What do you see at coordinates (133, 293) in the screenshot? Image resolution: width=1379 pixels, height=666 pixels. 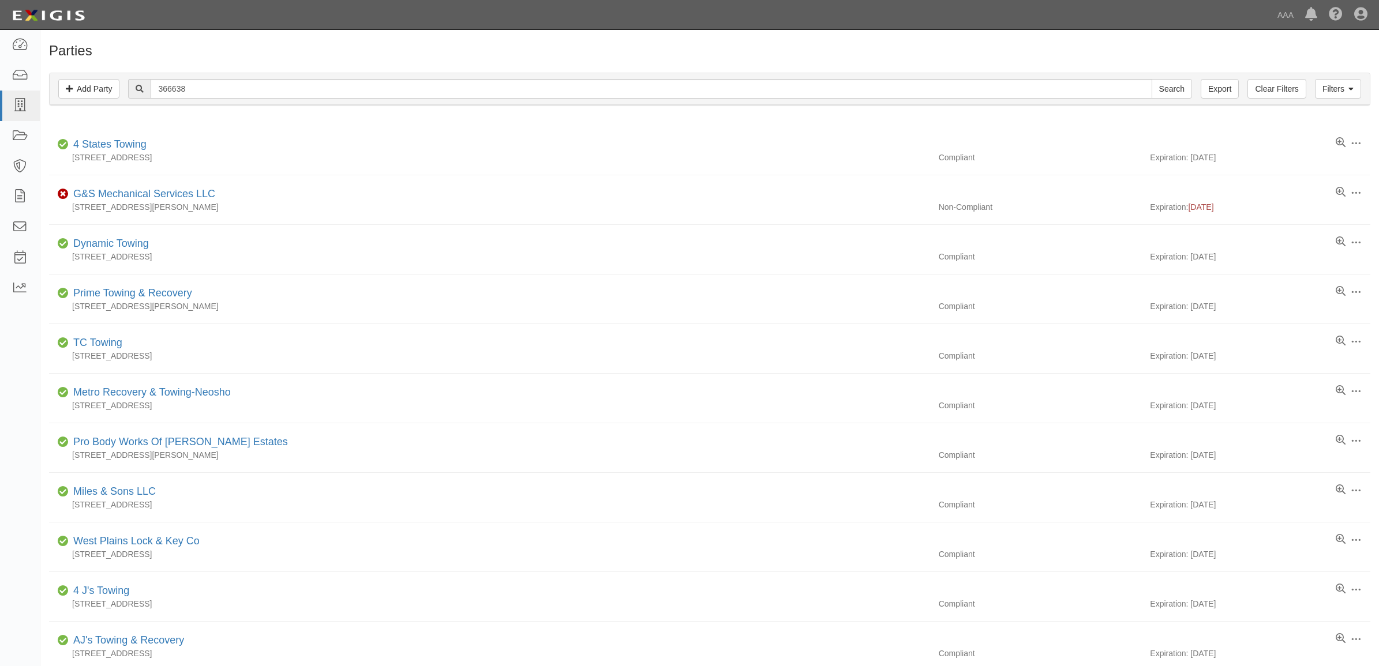 I see `a: Prime Towing & Recovery` at bounding box center [133, 293].